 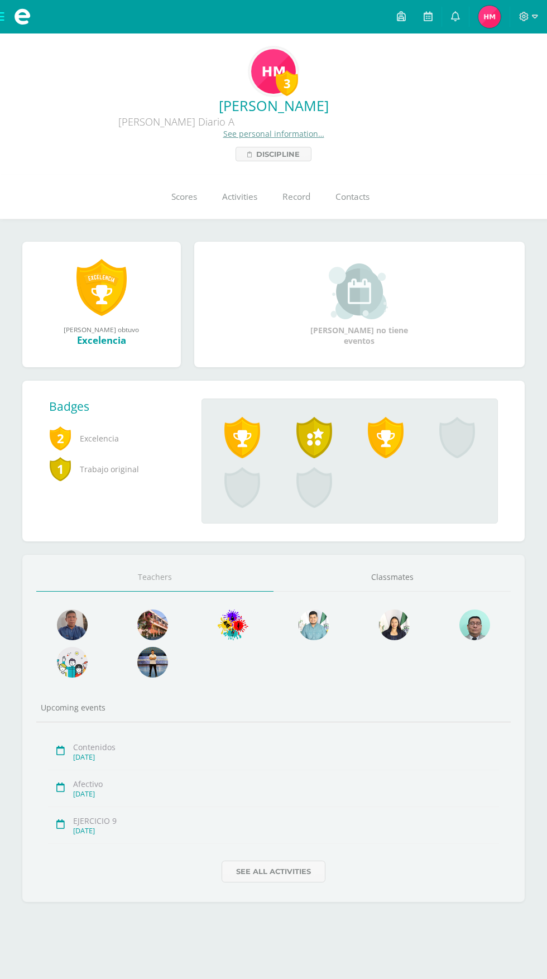 I want to click on a: Discipline, so click(x=274, y=154).